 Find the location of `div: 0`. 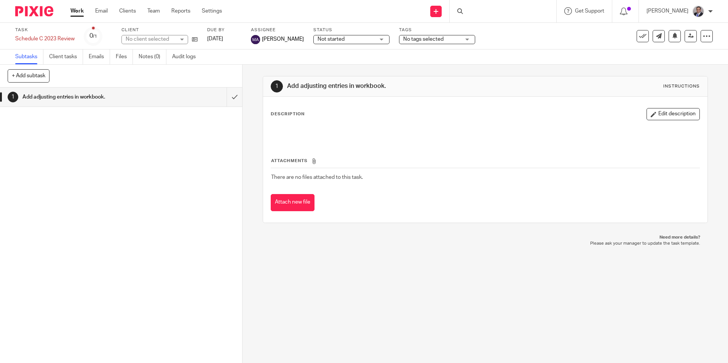

div: 0 is located at coordinates (93, 36).